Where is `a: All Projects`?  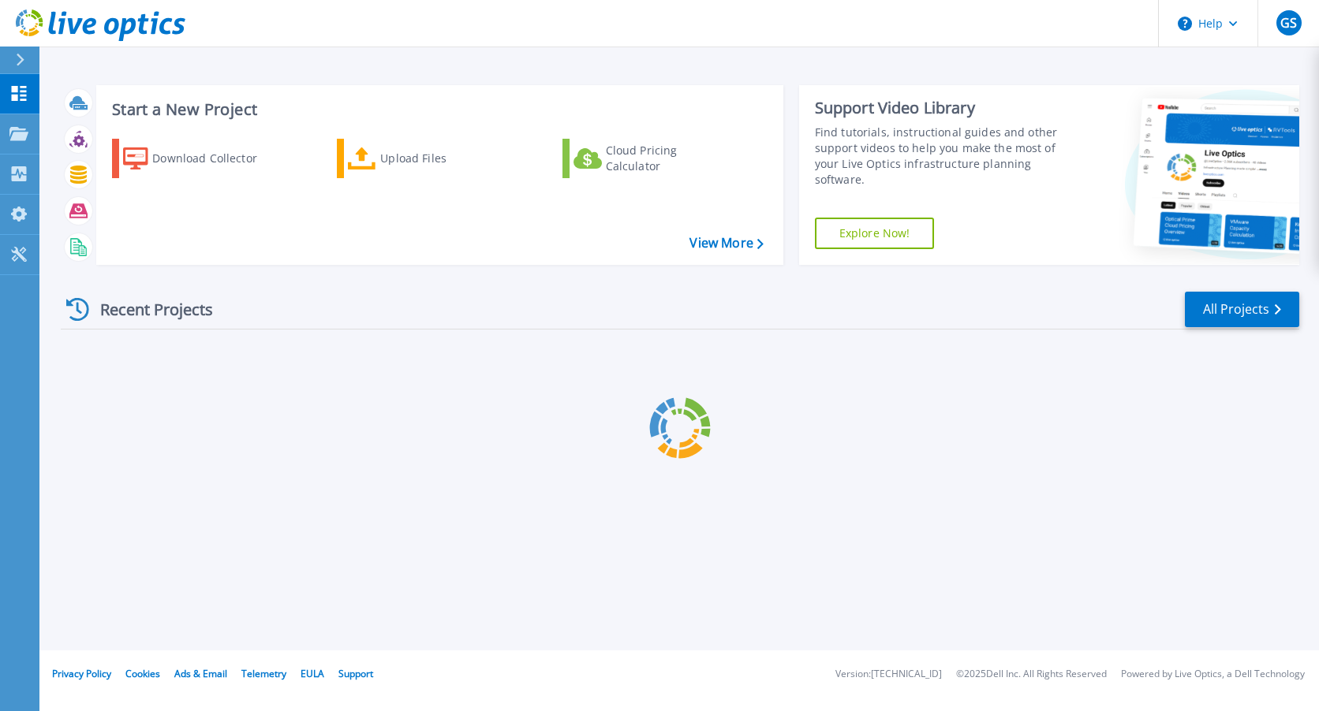 a: All Projects is located at coordinates (1241, 309).